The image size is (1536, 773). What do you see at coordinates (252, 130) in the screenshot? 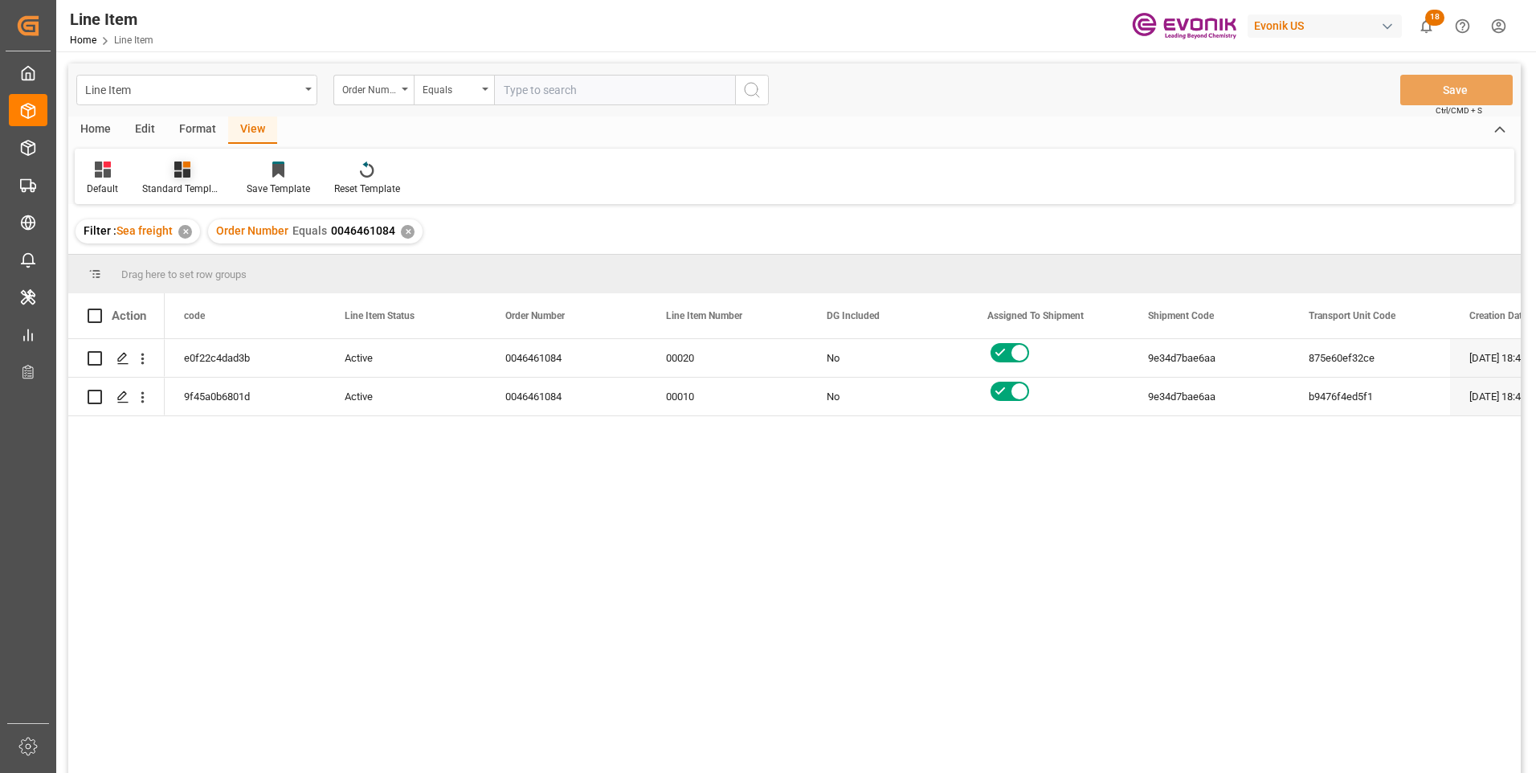
I see `div: View` at bounding box center [252, 130].